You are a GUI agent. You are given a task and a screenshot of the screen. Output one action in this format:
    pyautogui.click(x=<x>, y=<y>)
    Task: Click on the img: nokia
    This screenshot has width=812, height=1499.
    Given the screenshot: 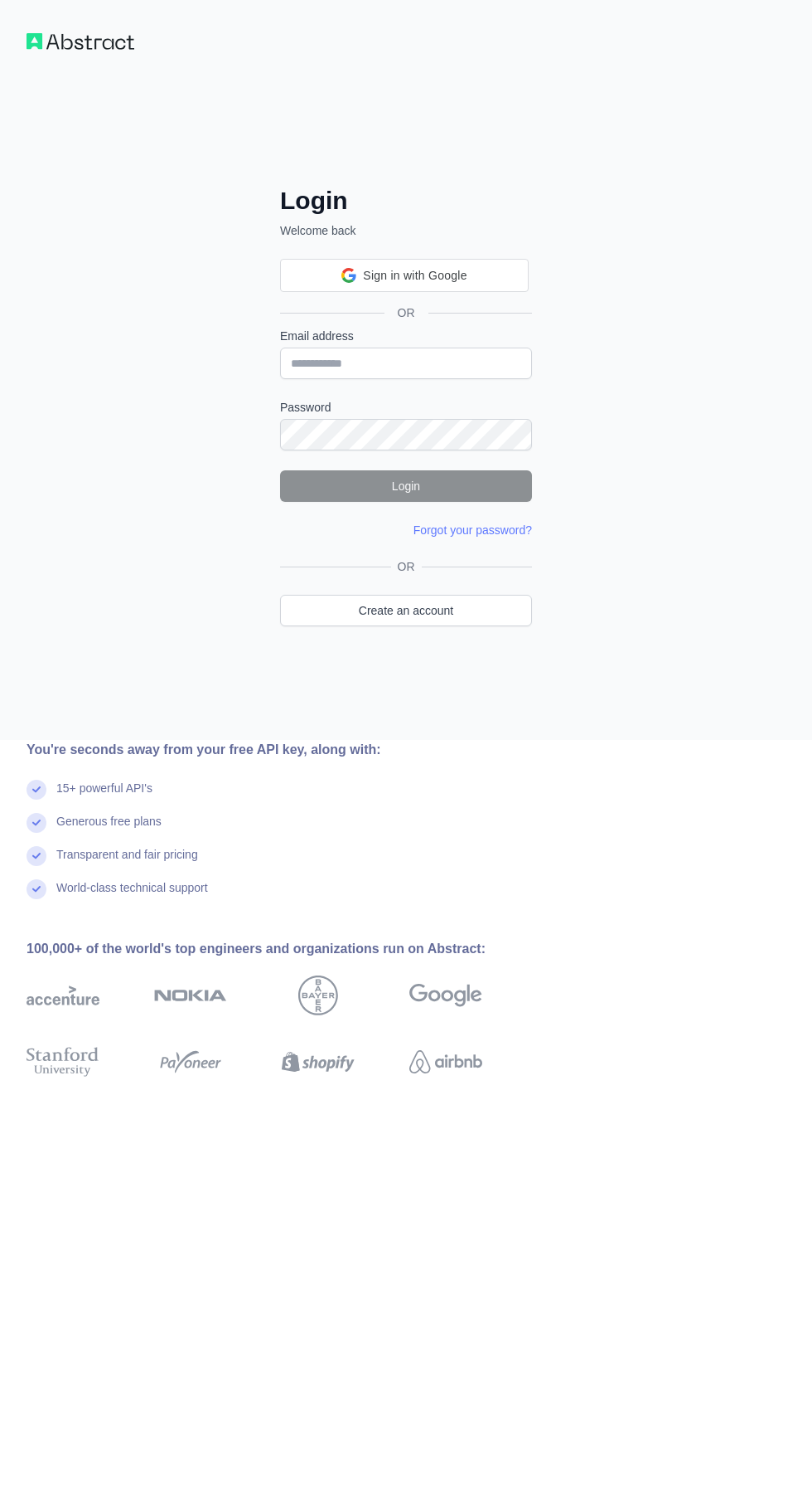 What is the action you would take?
    pyautogui.click(x=190, y=996)
    